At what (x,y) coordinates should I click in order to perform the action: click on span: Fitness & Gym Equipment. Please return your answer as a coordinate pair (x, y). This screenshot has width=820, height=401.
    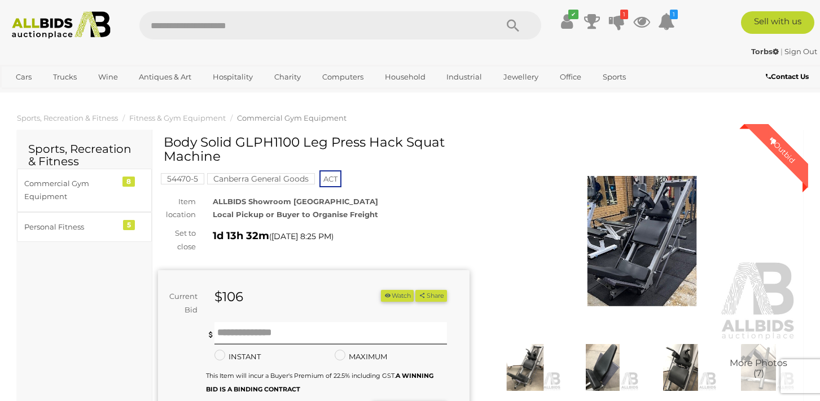
    Looking at the image, I should click on (177, 118).